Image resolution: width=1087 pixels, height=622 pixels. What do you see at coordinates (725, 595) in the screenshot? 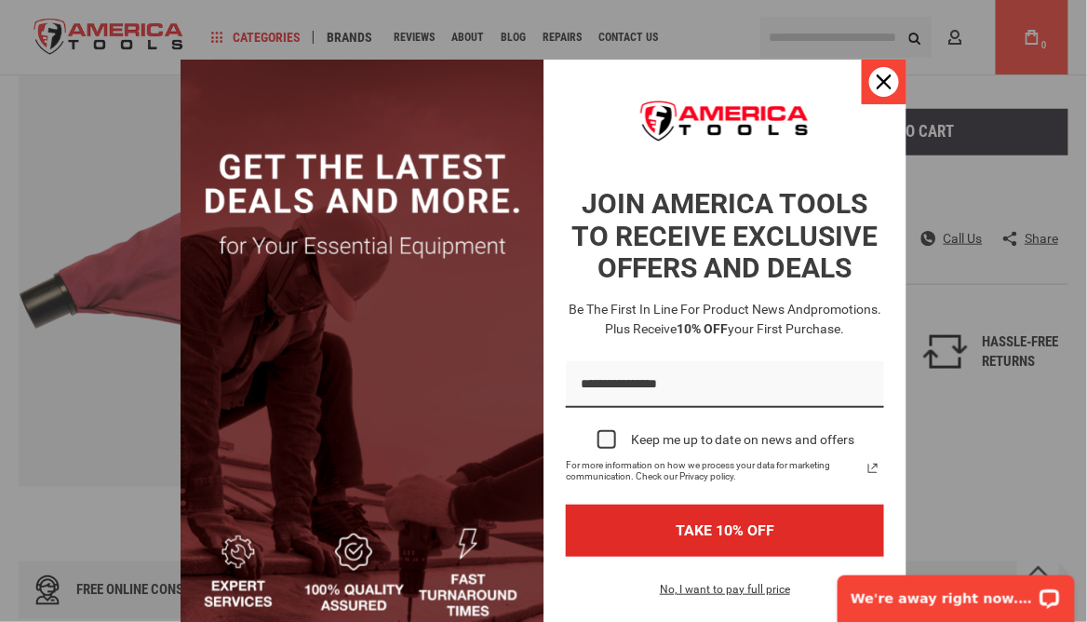
I see `button: No, I want to pay full price` at bounding box center [725, 595].